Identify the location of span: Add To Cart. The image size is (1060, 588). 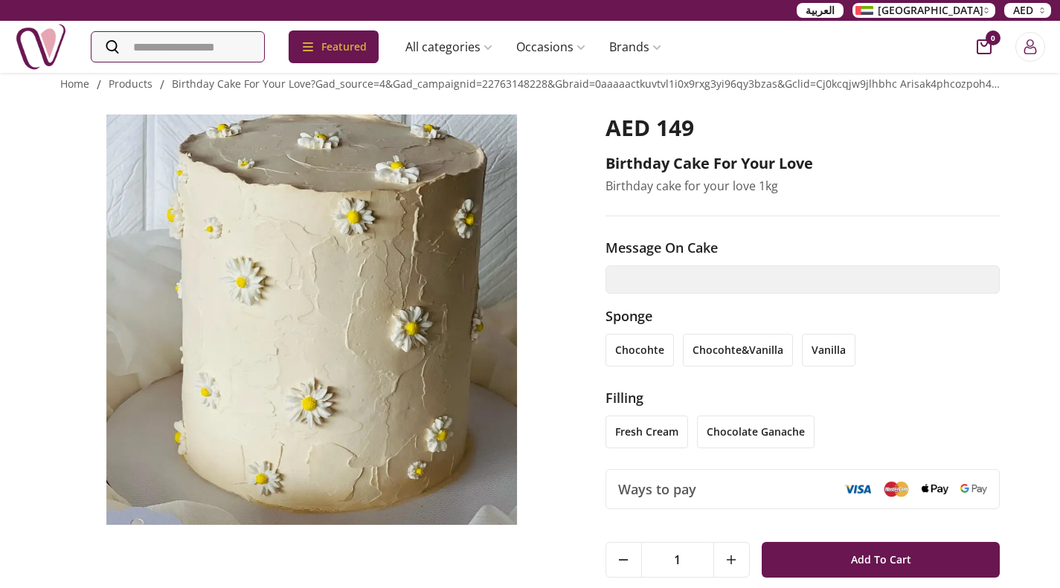
(881, 560).